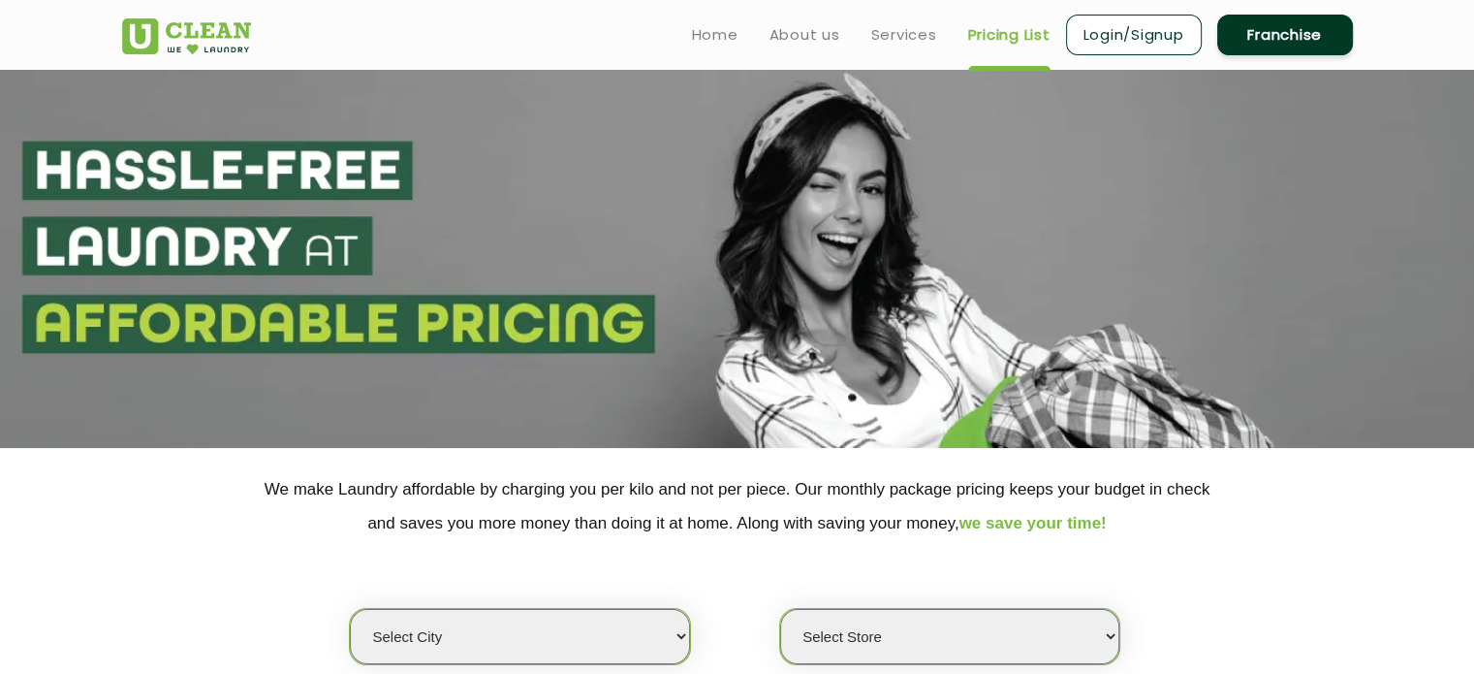 This screenshot has height=674, width=1474. Describe the element at coordinates (1285, 35) in the screenshot. I see `a: Franchise` at that location.